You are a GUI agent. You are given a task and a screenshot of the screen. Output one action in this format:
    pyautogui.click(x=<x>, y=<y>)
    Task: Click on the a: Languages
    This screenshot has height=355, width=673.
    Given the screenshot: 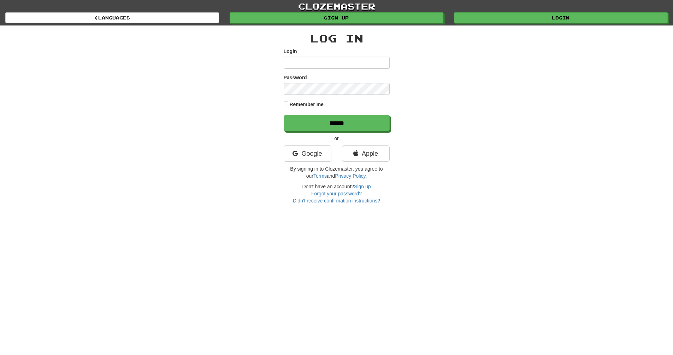 What is the action you would take?
    pyautogui.click(x=112, y=18)
    